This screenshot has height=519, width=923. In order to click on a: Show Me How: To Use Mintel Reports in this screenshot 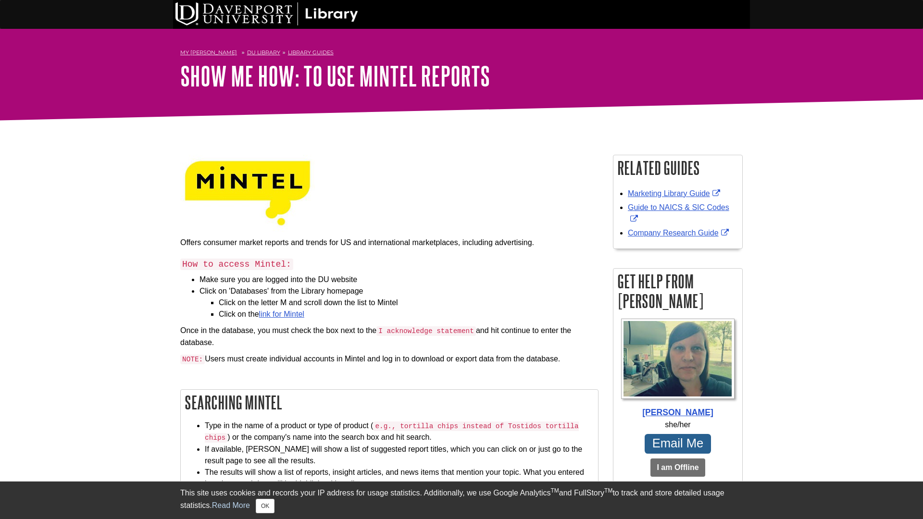, I will do `click(335, 76)`.